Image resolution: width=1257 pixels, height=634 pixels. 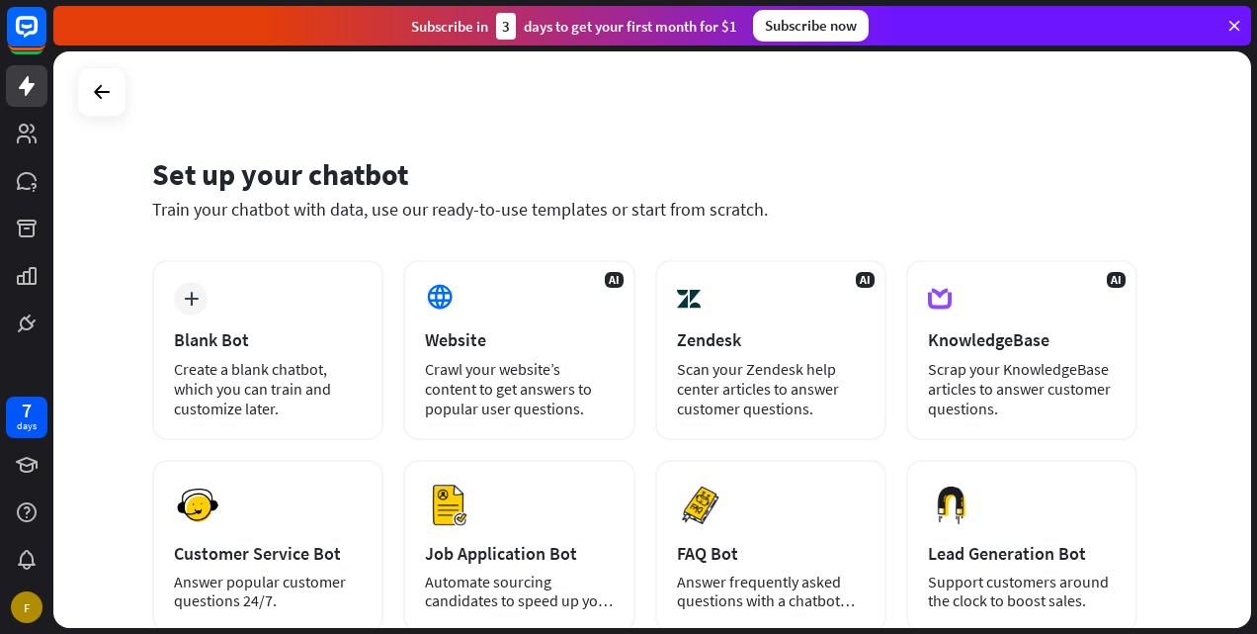 I want to click on div: Set up your chatbot, so click(x=645, y=174).